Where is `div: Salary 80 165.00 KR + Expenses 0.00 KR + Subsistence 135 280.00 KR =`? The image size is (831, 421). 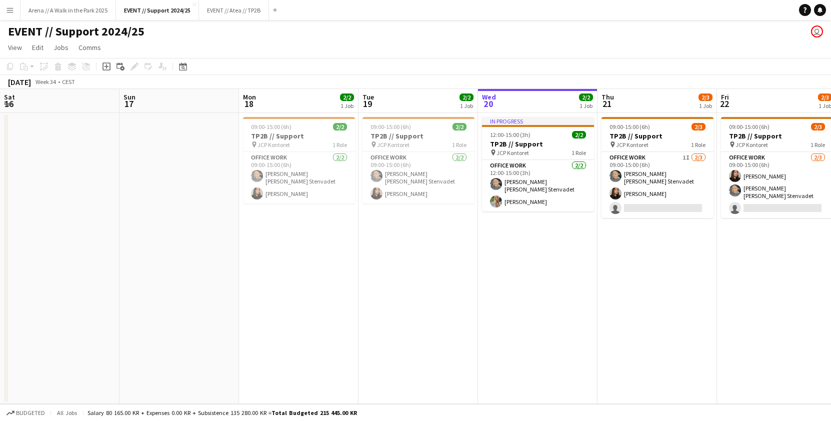
div: Salary 80 165.00 KR + Expenses 0.00 KR + Subsistence 135 280.00 KR = is located at coordinates (222, 413).